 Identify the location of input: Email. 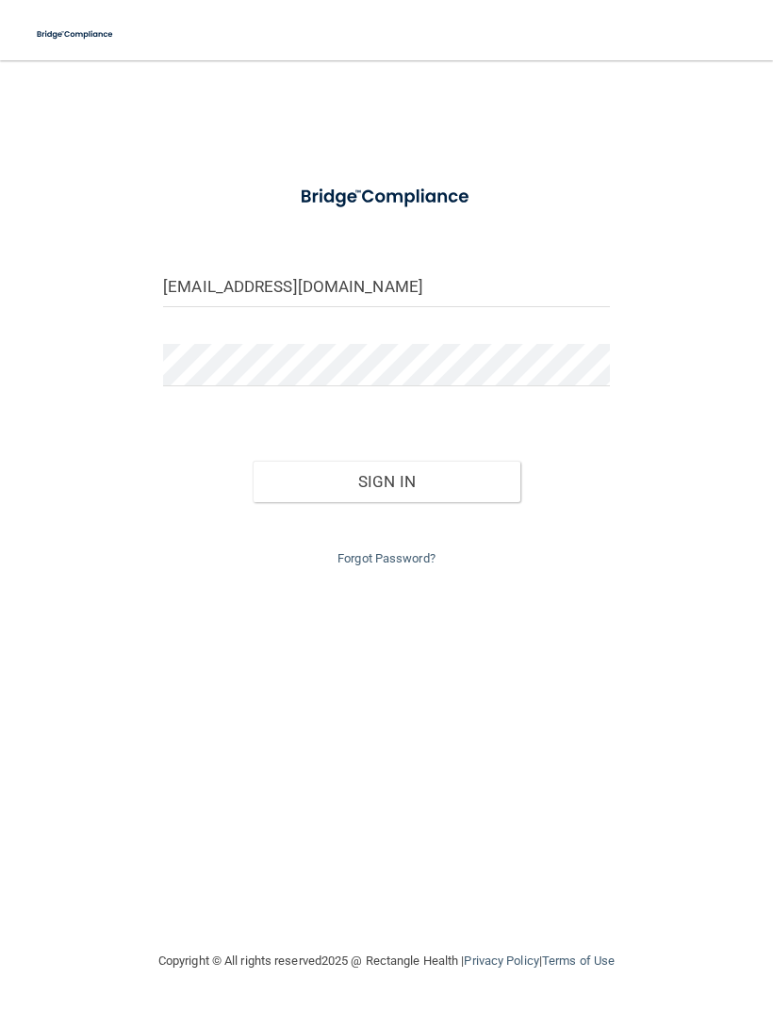
(386, 286).